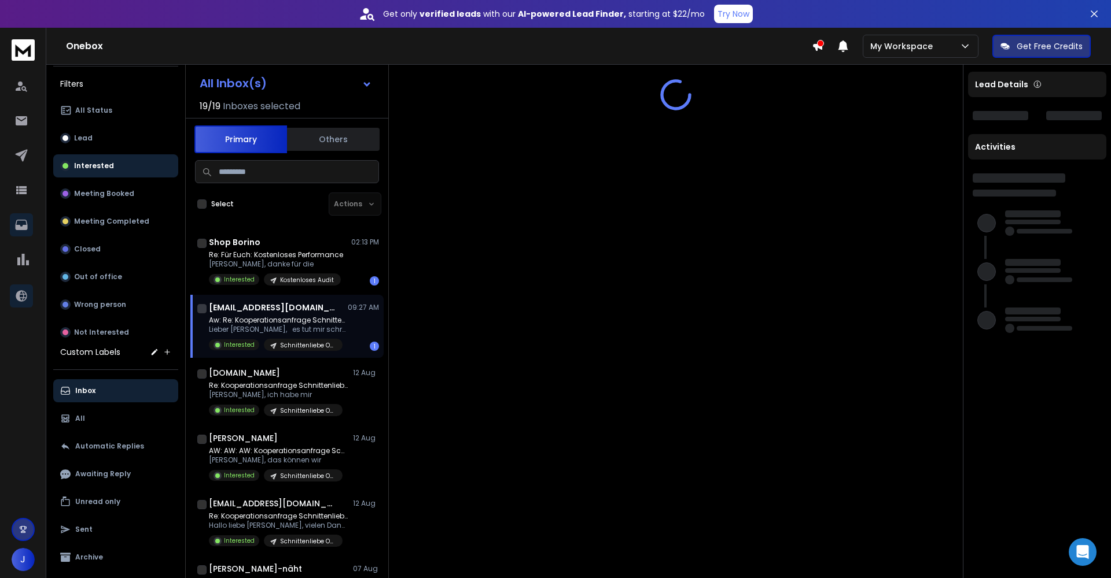 The width and height of the screenshot is (1111, 578). Describe the element at coordinates (94, 110) in the screenshot. I see `p: All Status` at that location.